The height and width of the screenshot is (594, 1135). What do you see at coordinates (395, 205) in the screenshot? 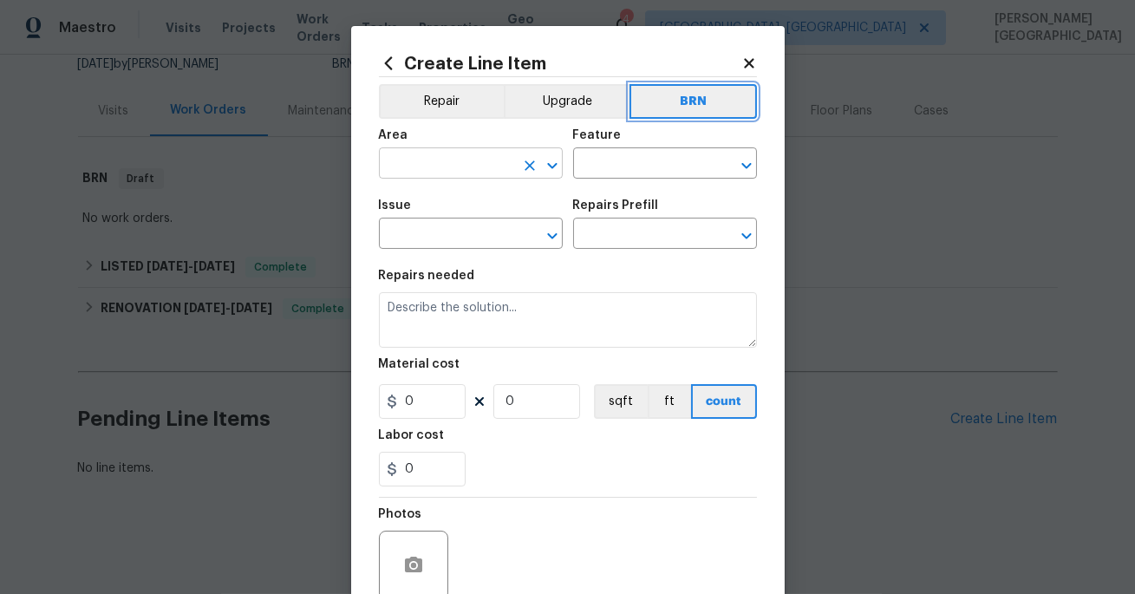
I see `h5: Issue` at bounding box center [395, 205].